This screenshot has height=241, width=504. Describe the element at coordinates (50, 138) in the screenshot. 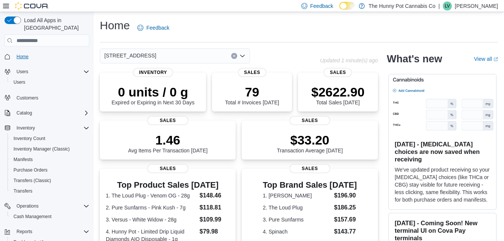

I see `button: Inventory Count` at that location.